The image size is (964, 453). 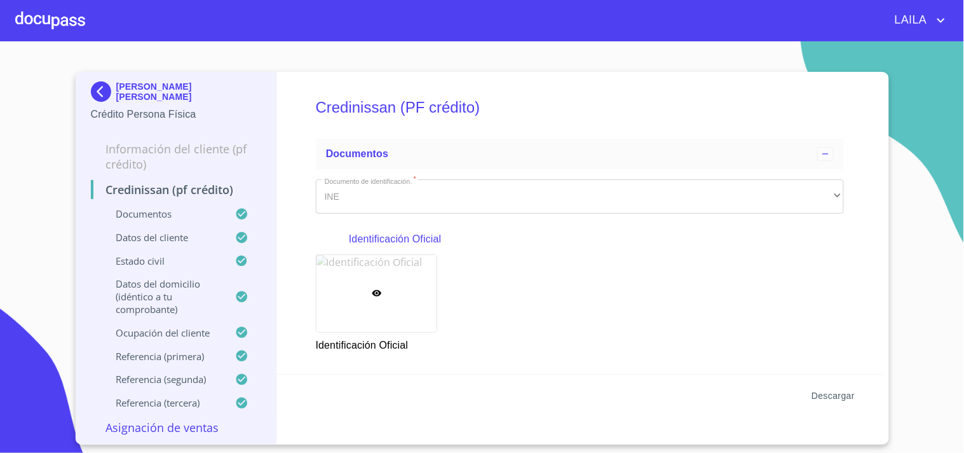 I want to click on div: INE, so click(x=580, y=196).